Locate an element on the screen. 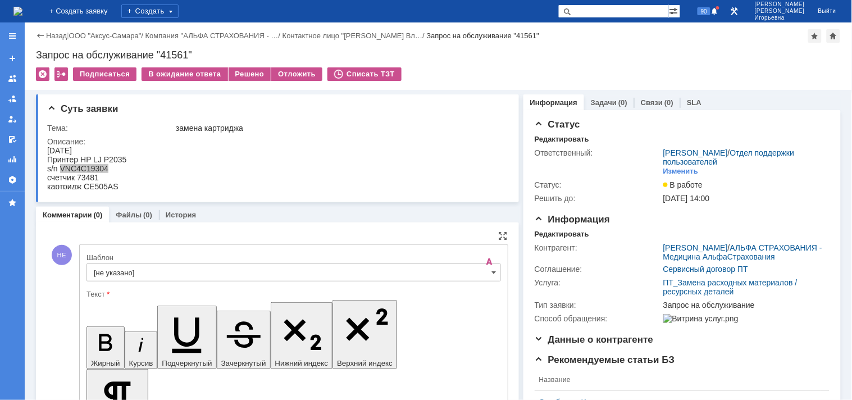 Image resolution: width=852 pixels, height=400 pixels. span: Рекомендуемые статьи БЗ is located at coordinates (605, 359).